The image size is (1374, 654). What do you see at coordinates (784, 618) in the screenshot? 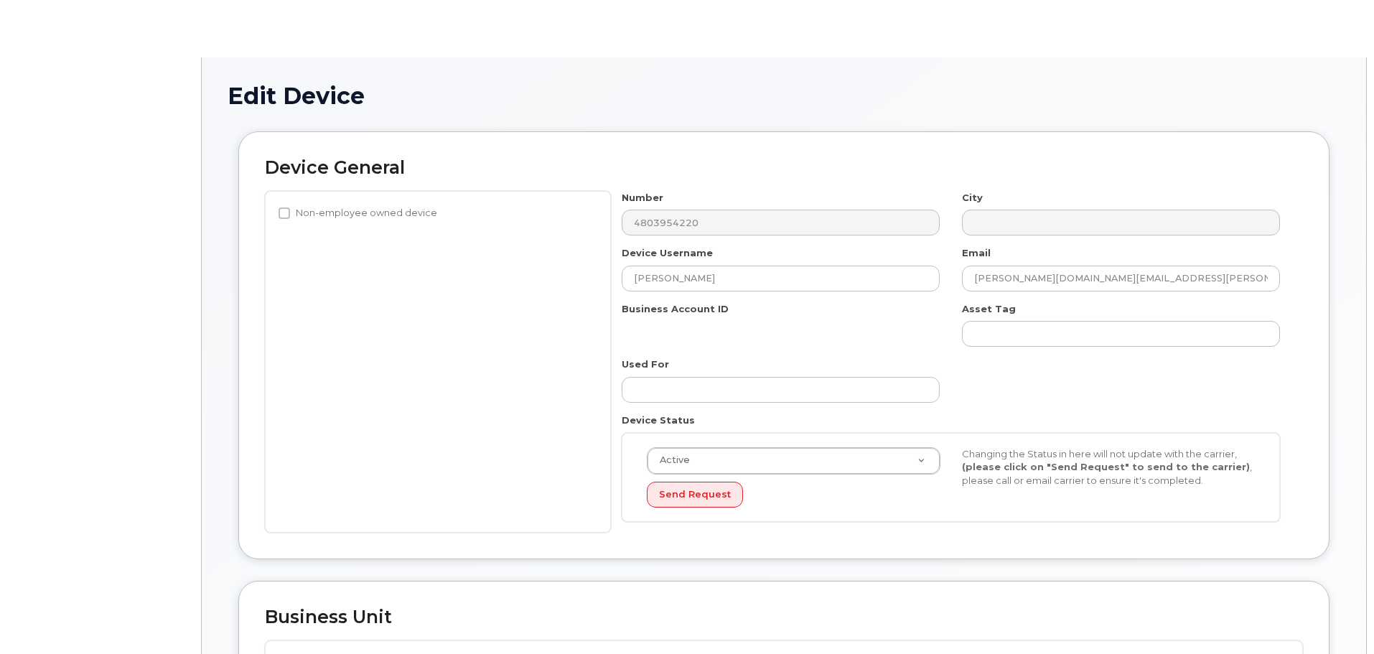
I see `h2: Business Unit` at bounding box center [784, 618].